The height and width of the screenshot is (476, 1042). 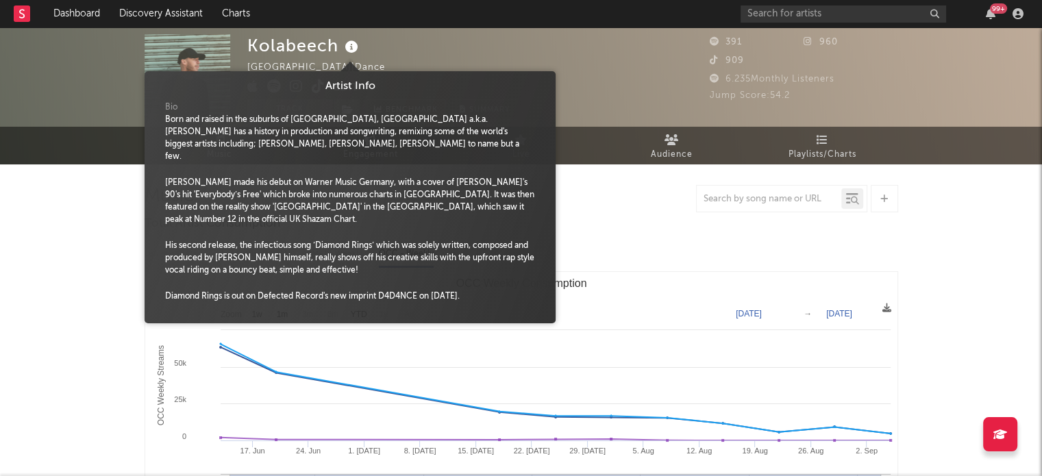 What do you see at coordinates (672, 145) in the screenshot?
I see `a: Audience` at bounding box center [672, 145].